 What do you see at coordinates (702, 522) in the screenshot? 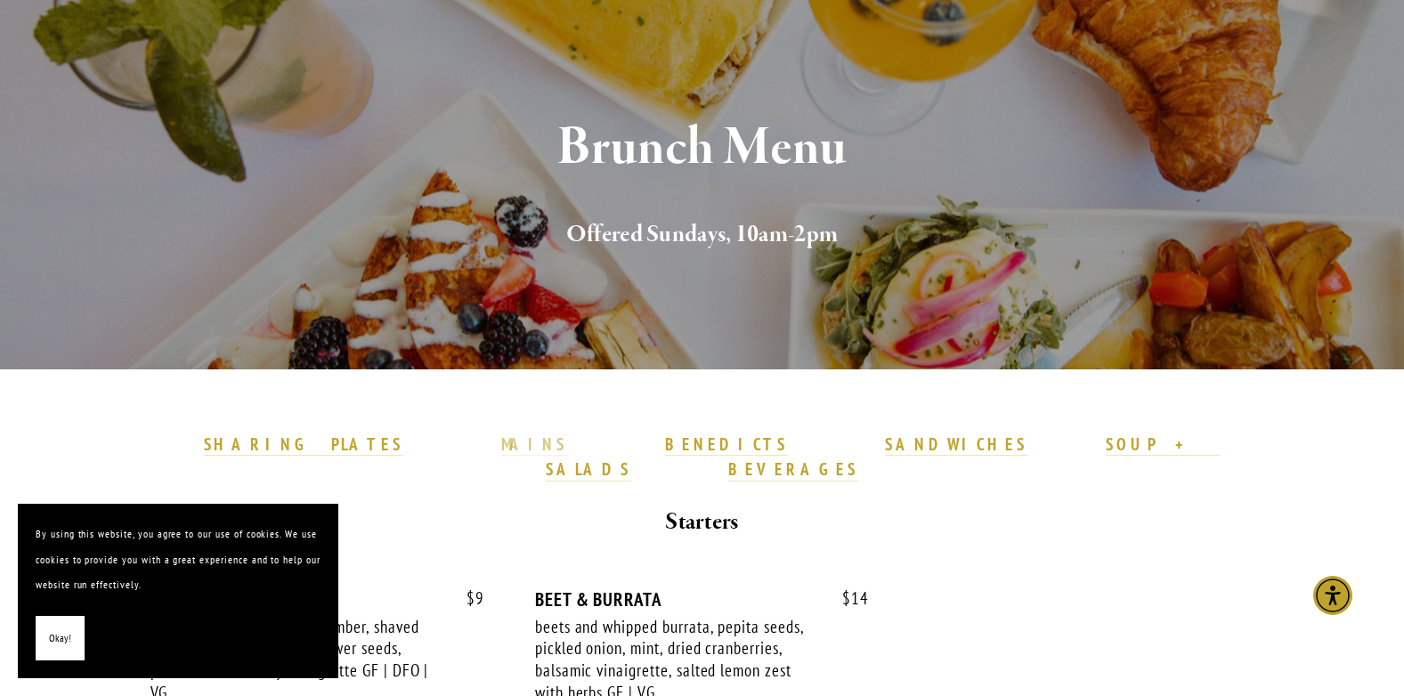
I see `strong: Starters` at bounding box center [702, 522].